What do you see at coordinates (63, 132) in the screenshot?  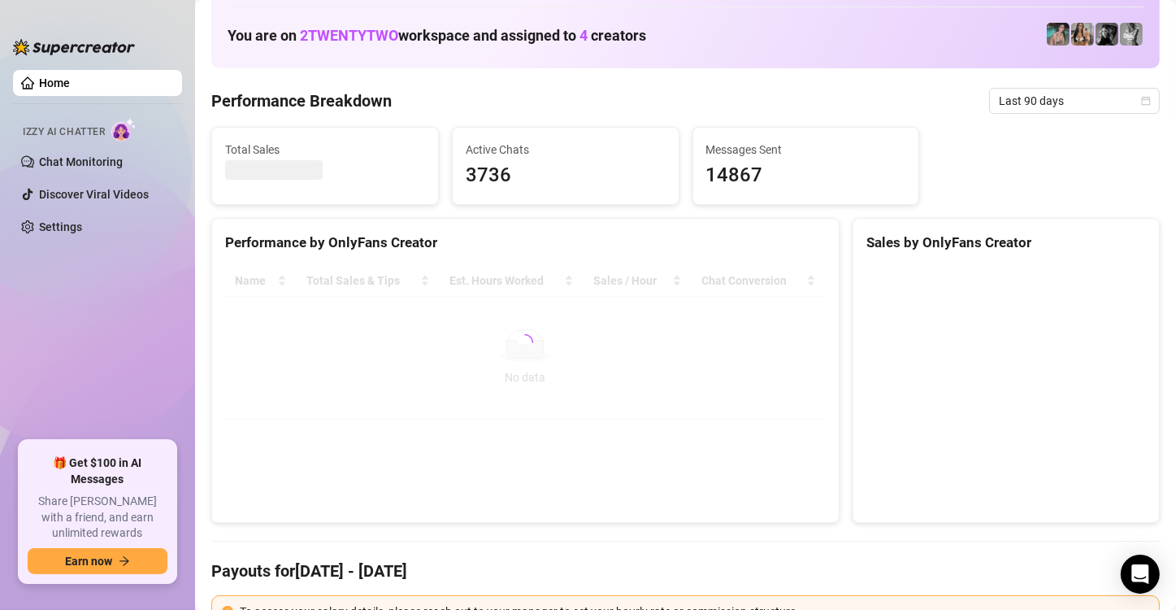 I see `span: Izzy AI Chatter` at bounding box center [63, 132].